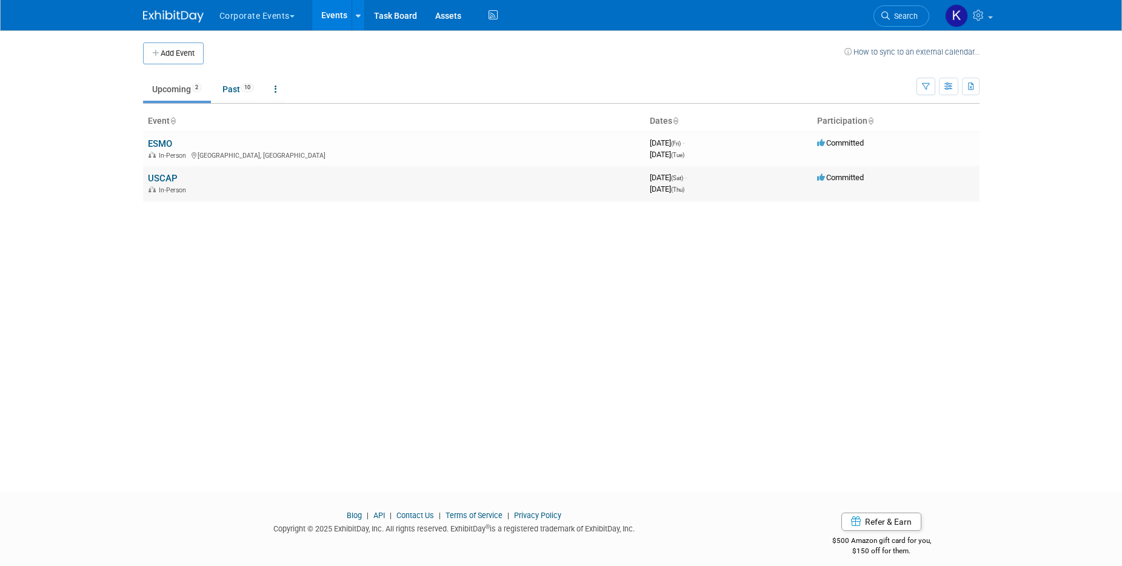 This screenshot has width=1122, height=566. What do you see at coordinates (870, 121) in the screenshot?
I see `a: Sort by Participation Type` at bounding box center [870, 121].